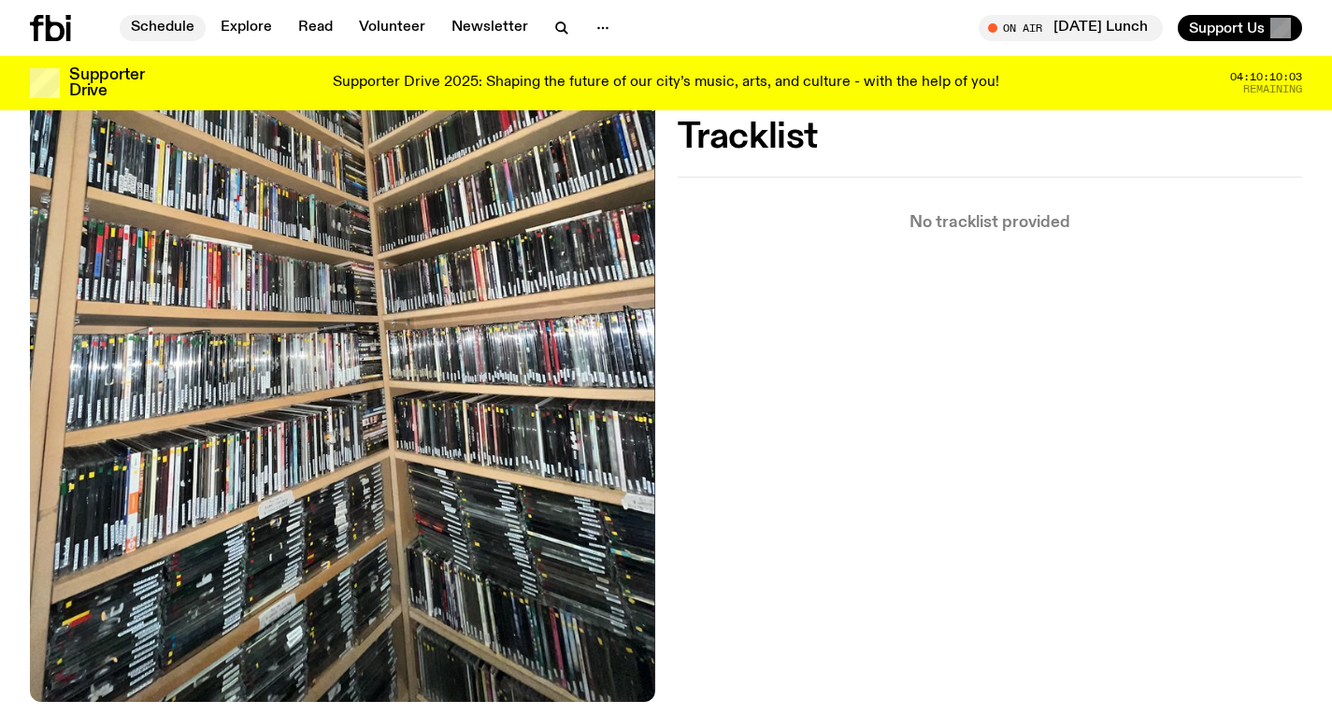 The height and width of the screenshot is (715, 1332). I want to click on a: Explore, so click(246, 28).